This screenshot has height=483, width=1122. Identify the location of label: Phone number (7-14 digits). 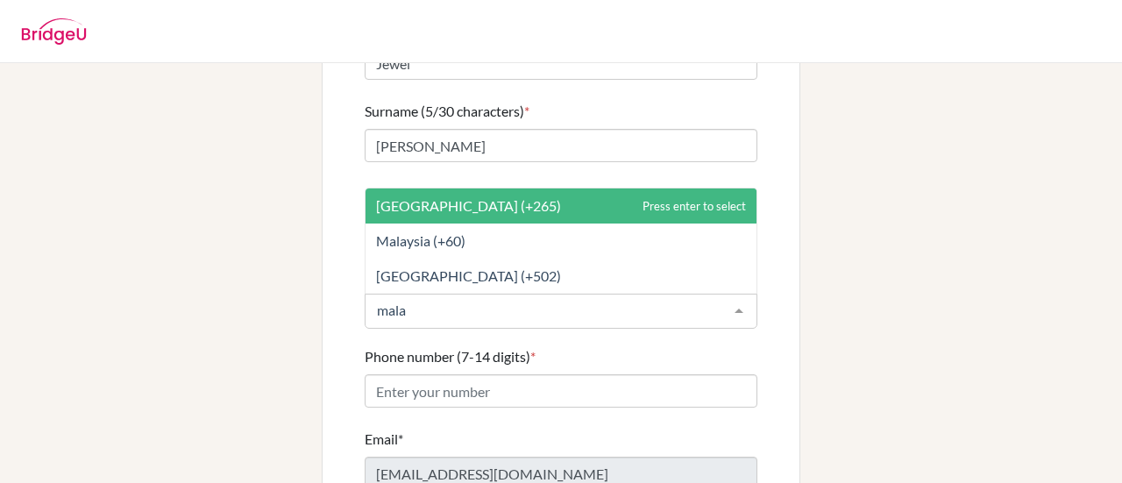
(450, 357).